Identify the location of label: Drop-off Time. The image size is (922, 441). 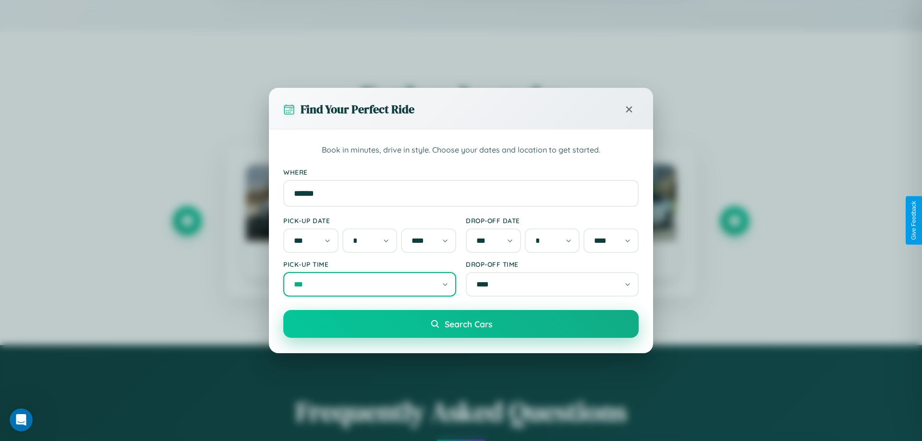
(552, 264).